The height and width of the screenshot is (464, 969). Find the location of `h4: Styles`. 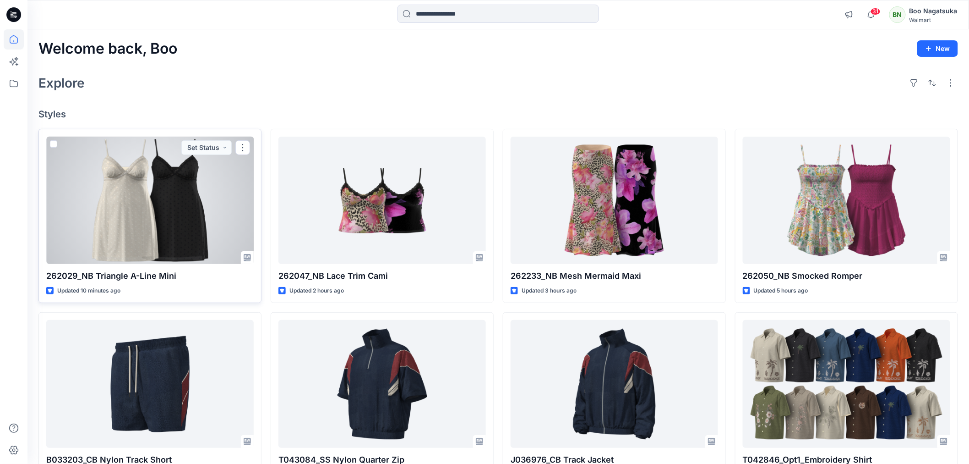

h4: Styles is located at coordinates (498, 114).